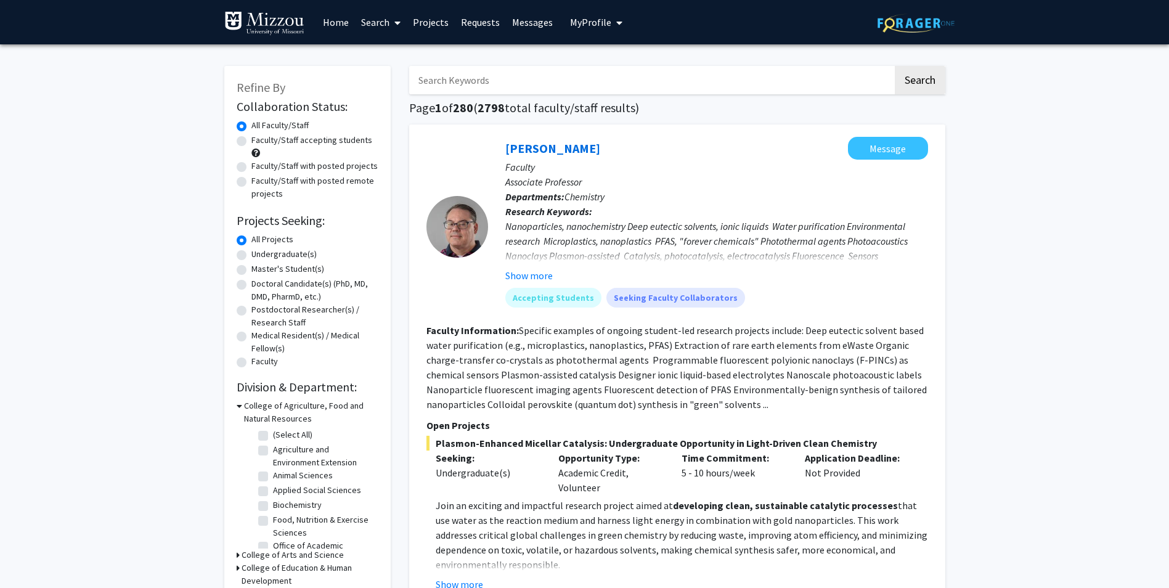 The height and width of the screenshot is (588, 1169). I want to click on p: Associate Professor, so click(717, 182).